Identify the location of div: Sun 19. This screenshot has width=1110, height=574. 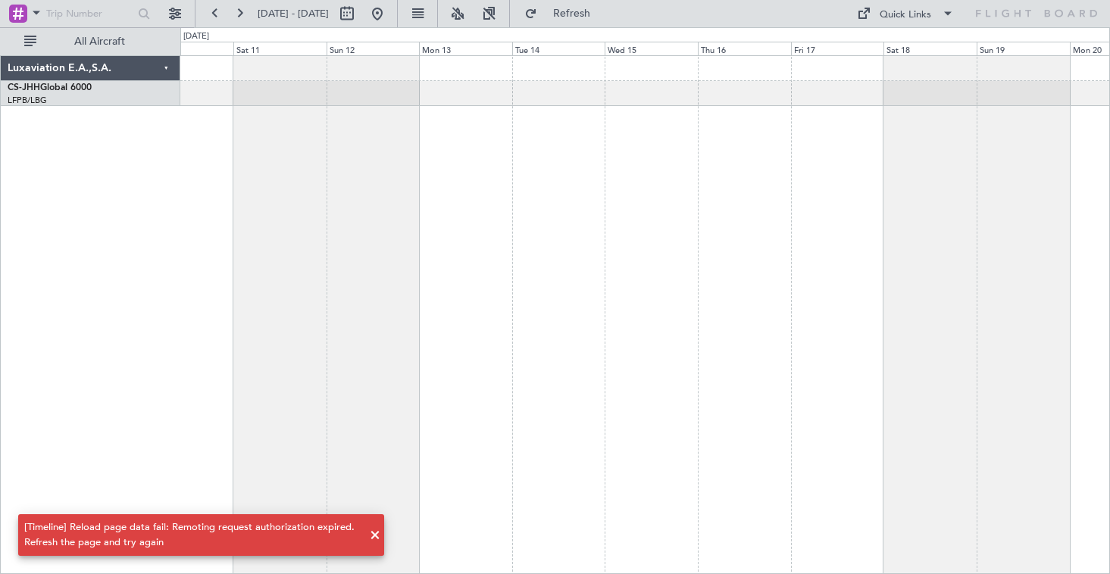
(1023, 48).